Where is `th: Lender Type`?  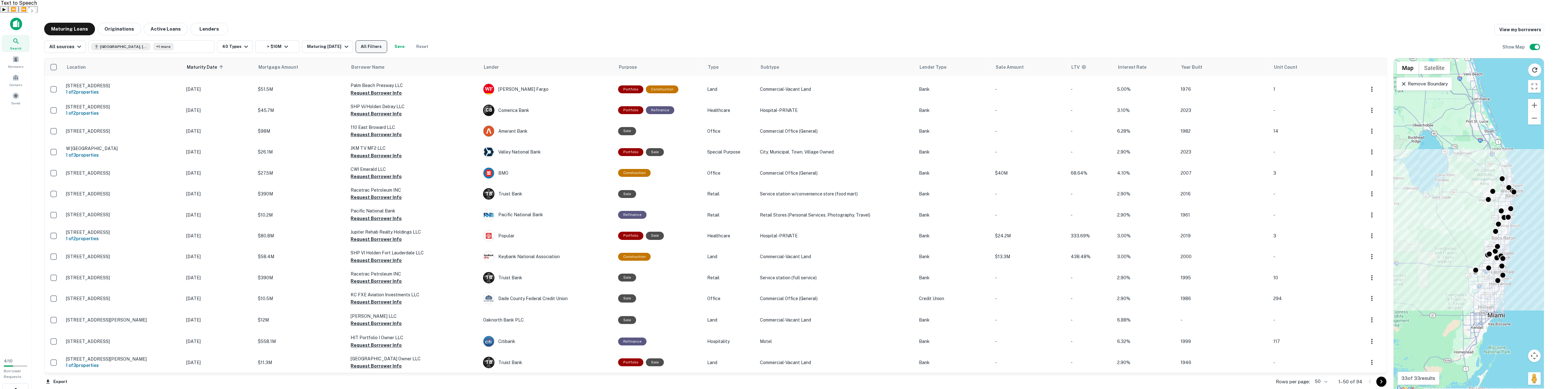
th: Lender Type is located at coordinates (954, 67).